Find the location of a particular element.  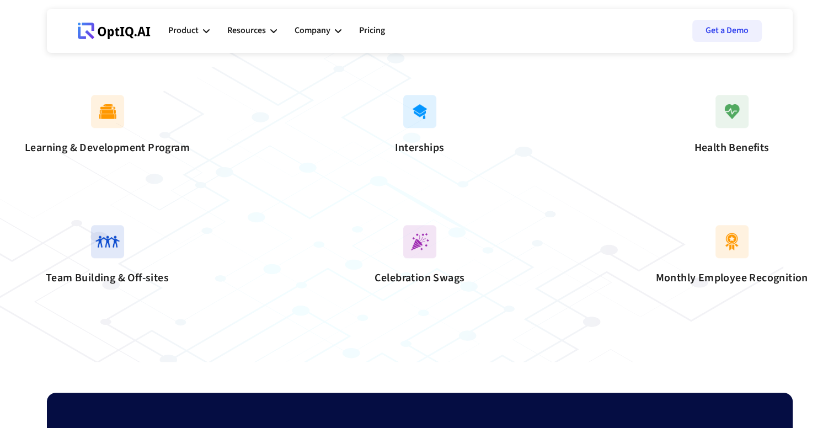

div: Interships is located at coordinates (420, 148).